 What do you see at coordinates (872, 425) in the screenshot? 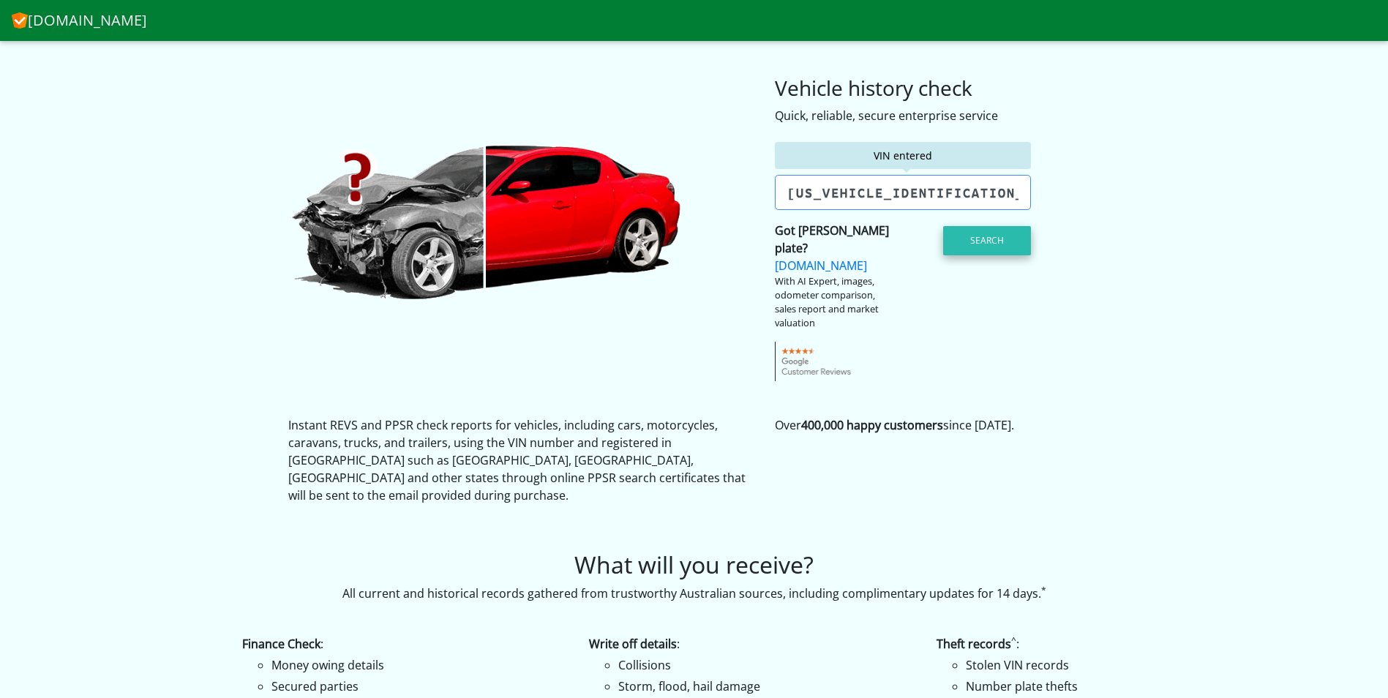
I see `strong: 400,000 happy customers` at bounding box center [872, 425].